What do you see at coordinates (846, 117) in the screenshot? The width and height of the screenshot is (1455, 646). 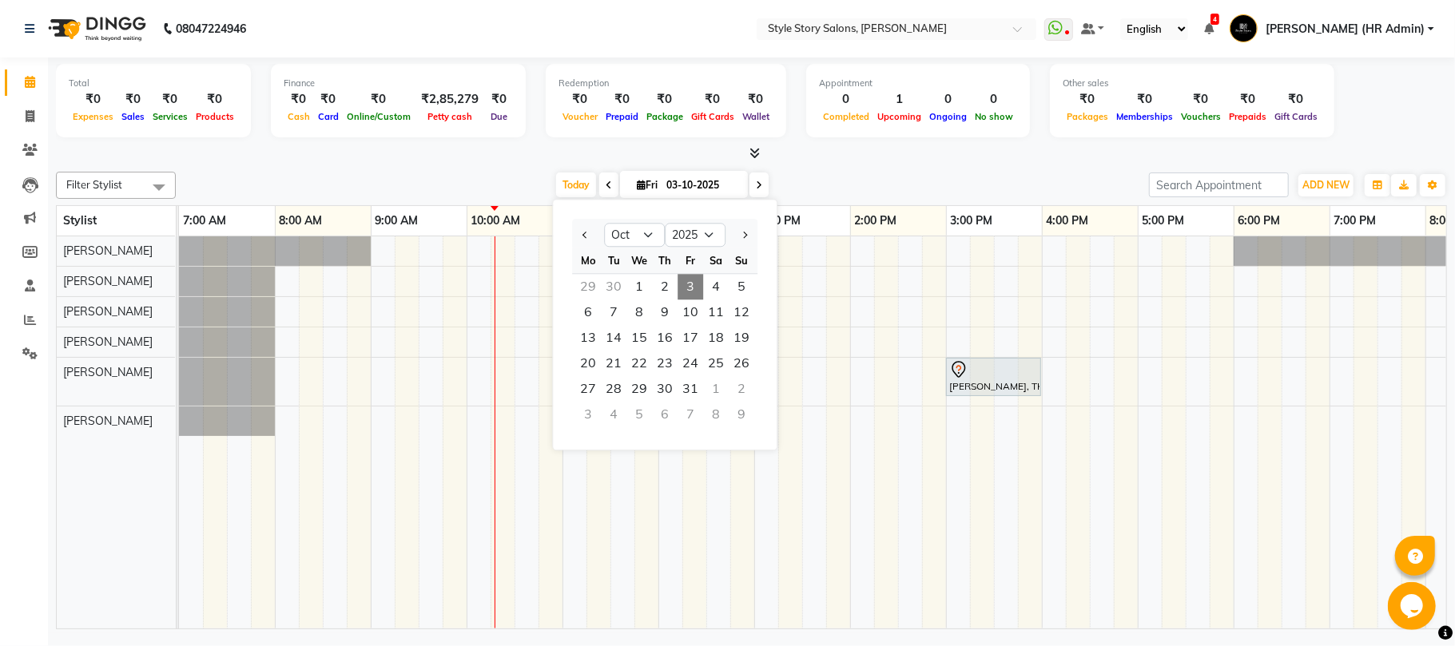 I see `span: Completed` at bounding box center [846, 117].